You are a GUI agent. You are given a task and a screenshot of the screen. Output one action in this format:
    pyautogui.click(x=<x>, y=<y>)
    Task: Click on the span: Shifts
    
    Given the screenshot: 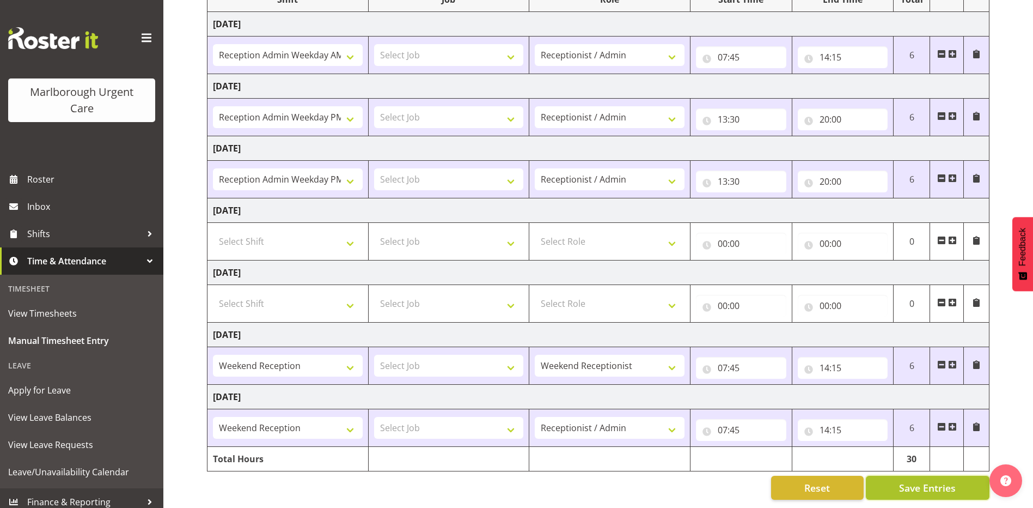 What is the action you would take?
    pyautogui.click(x=84, y=234)
    